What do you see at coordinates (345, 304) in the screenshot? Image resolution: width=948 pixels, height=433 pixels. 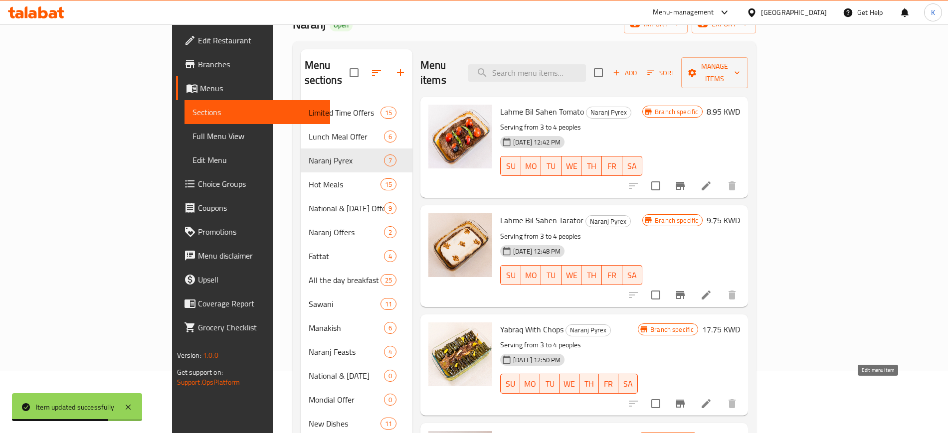 I see `div: Sawani` at bounding box center [345, 304].